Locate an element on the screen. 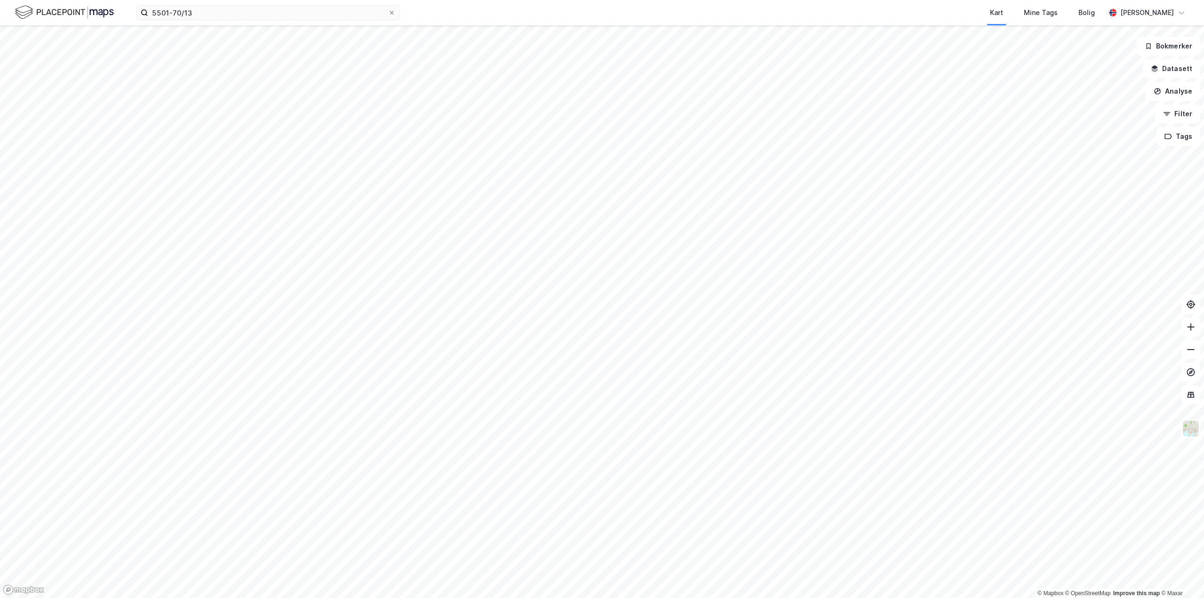 The height and width of the screenshot is (598, 1204). button: Filter is located at coordinates (1177, 114).